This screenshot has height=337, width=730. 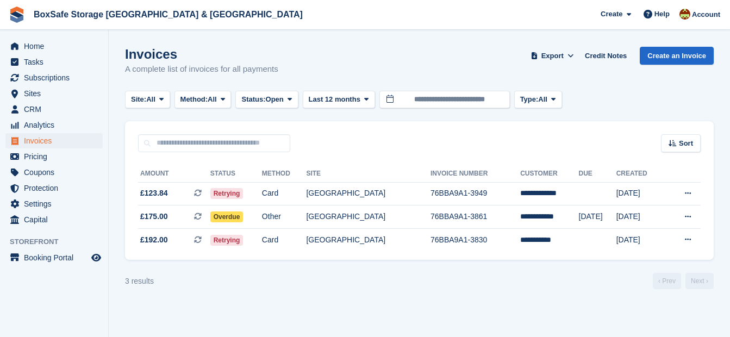 I want to click on span: Invoices, so click(x=57, y=141).